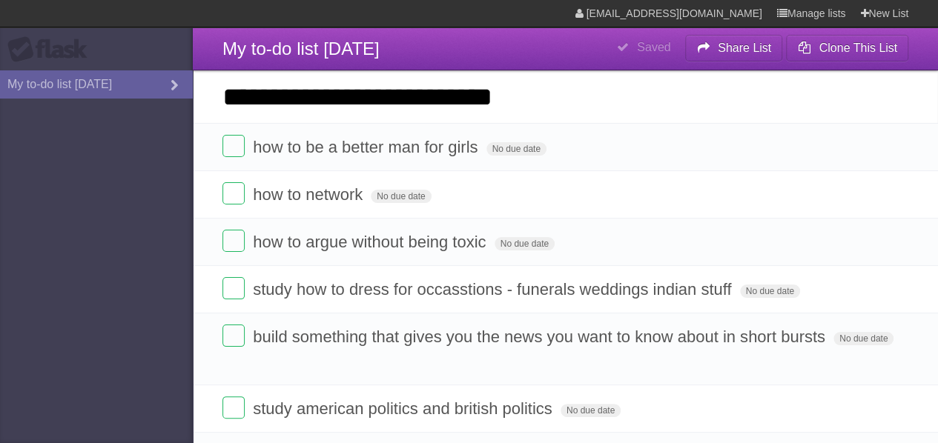  I want to click on span: how to argue without being toxic, so click(371, 242).